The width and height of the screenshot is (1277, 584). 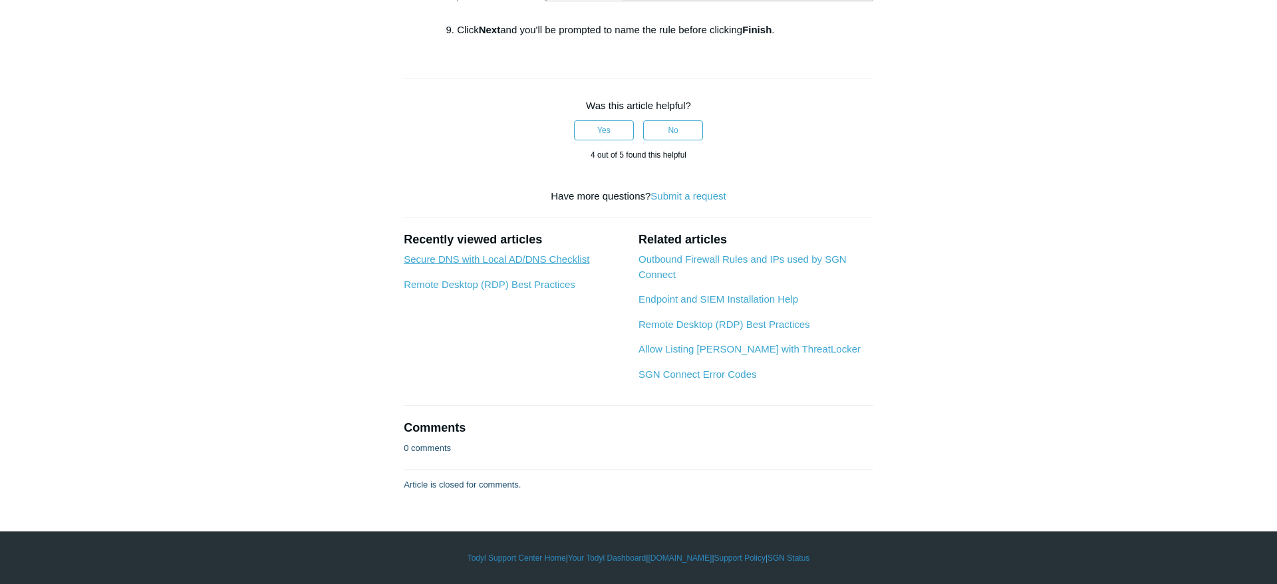 I want to click on p: 0 comments, so click(x=427, y=448).